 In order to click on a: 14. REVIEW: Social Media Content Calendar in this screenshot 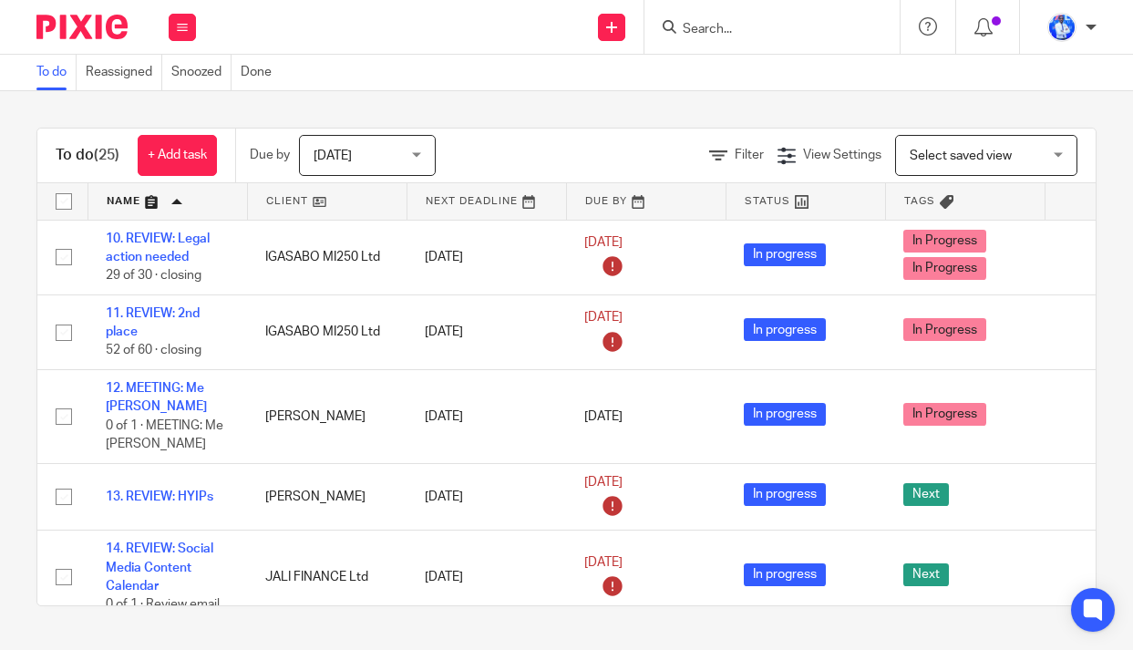, I will do `click(160, 567)`.